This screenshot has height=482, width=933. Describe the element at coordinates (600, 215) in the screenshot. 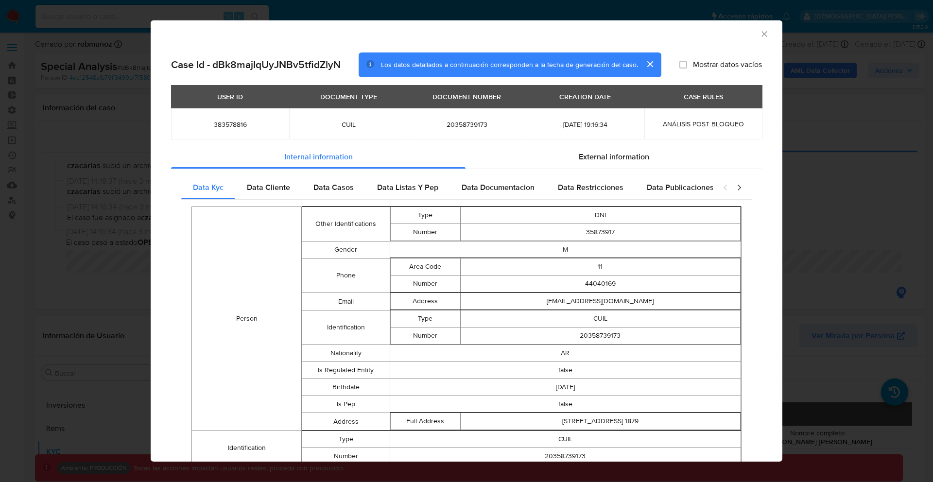

I see `td: DNI` at that location.